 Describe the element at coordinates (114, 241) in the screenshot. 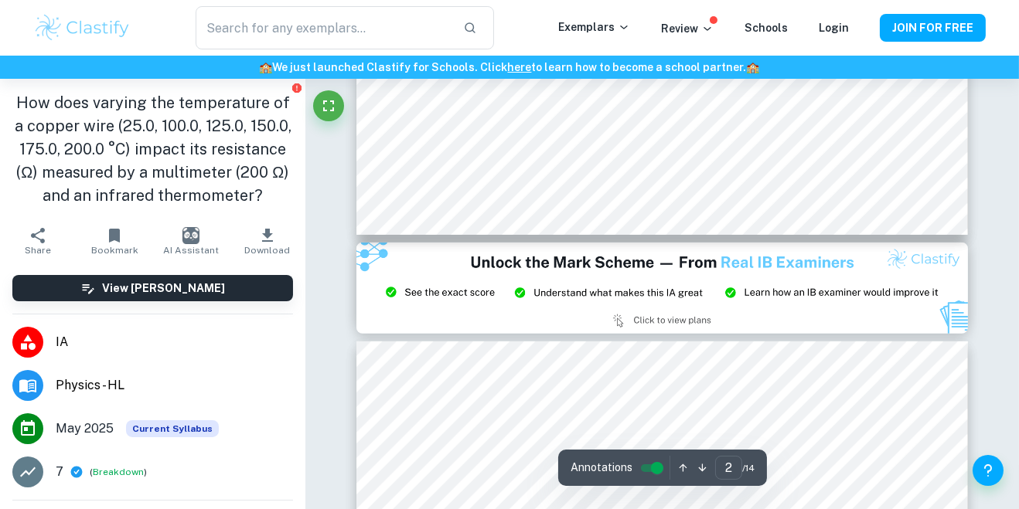

I see `button: Bookmark` at that location.